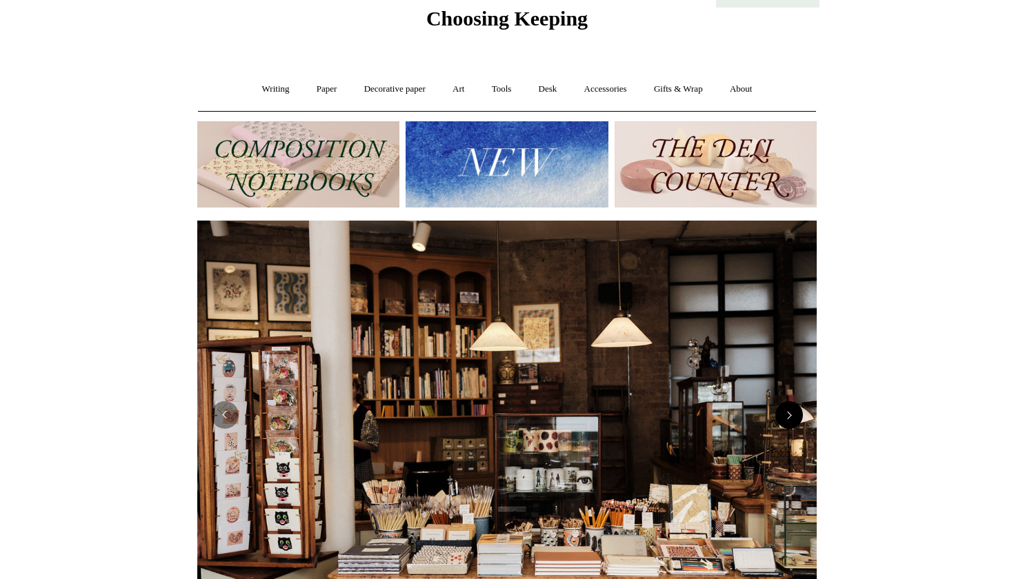  I want to click on img: The Deli Counter, so click(715, 164).